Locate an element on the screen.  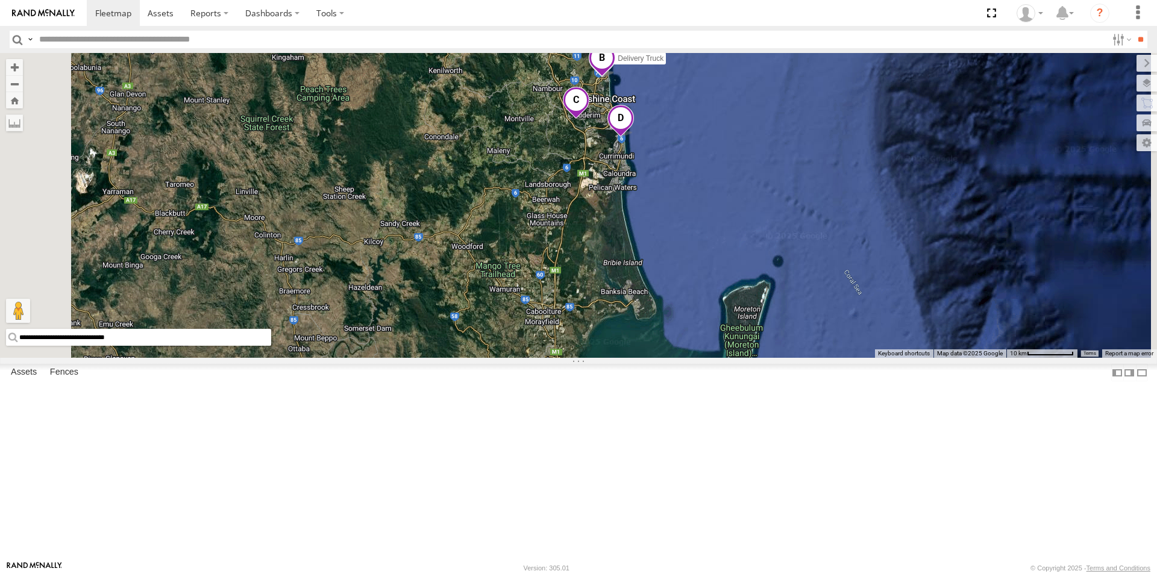
img: rand-logo.svg is located at coordinates (43, 13).